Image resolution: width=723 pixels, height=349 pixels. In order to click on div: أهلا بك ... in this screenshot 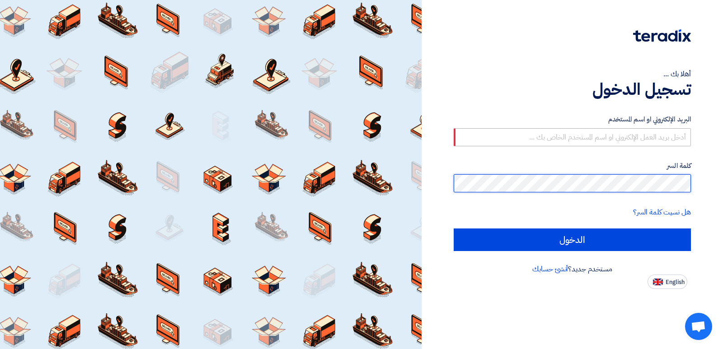, I will do `click(572, 74)`.